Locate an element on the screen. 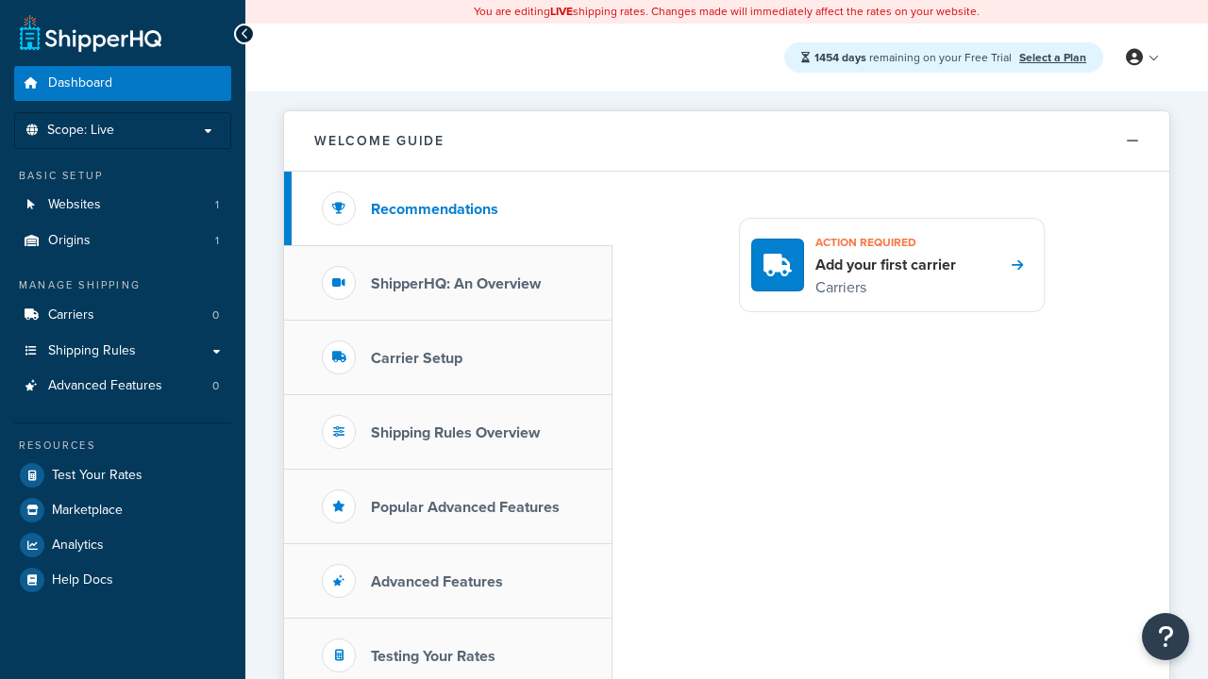  li: Advanced Features is located at coordinates (123, 386).